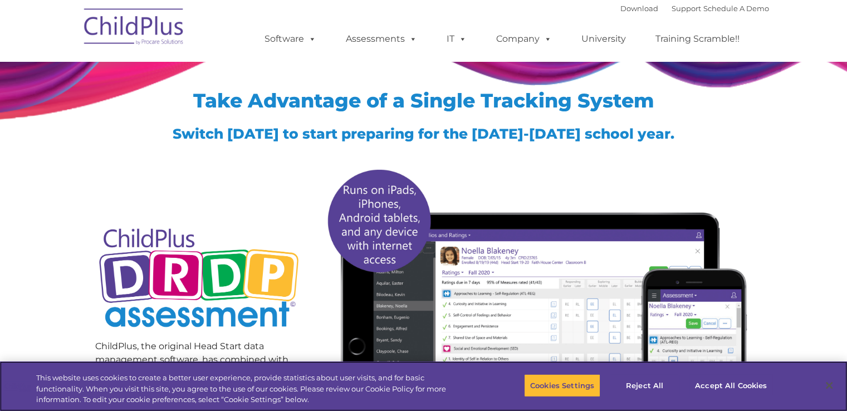  I want to click on button: Reject All, so click(644, 385).